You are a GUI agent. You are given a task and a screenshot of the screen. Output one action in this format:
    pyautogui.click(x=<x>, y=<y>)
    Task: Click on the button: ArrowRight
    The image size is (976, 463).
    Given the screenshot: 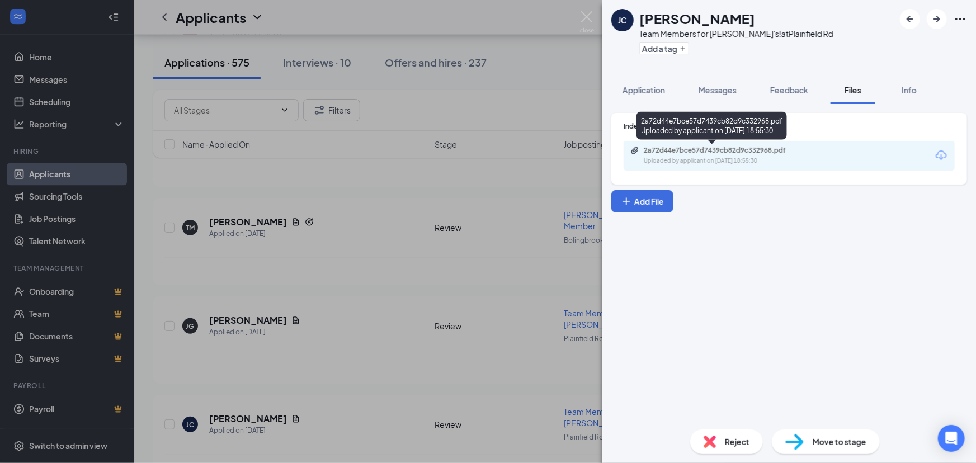 What is the action you would take?
    pyautogui.click(x=937, y=19)
    